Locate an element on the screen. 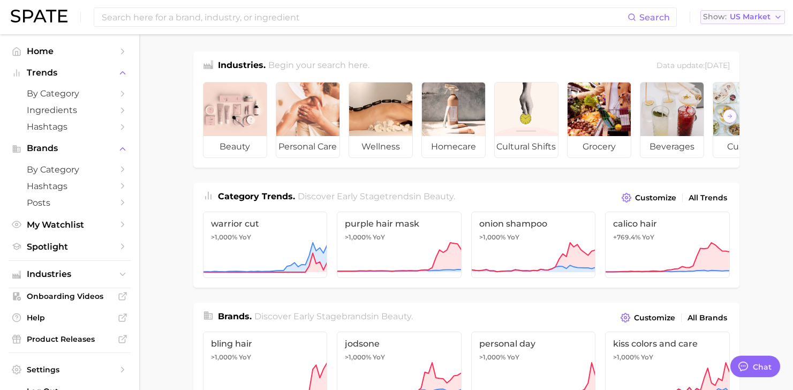 The height and width of the screenshot is (390, 793). button: Industries is located at coordinates (70, 274).